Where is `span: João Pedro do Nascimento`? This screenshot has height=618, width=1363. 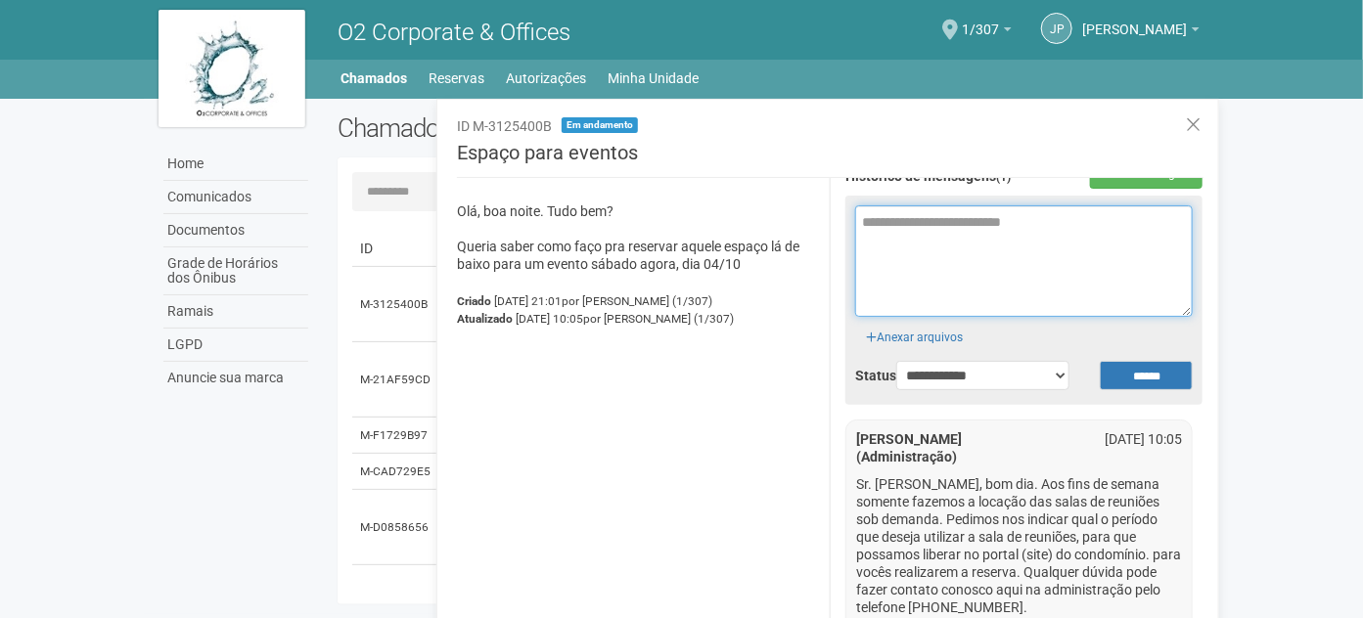
span: João Pedro do Nascimento is located at coordinates (1134, 20).